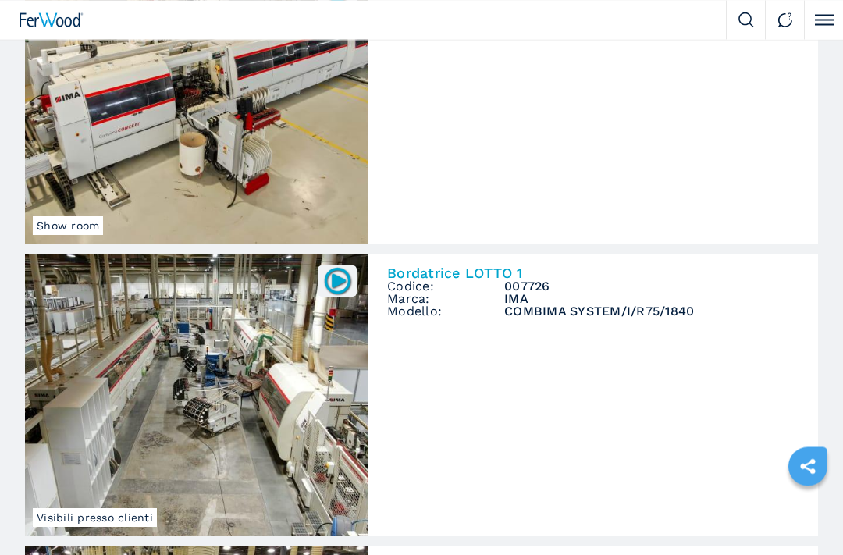 This screenshot has height=555, width=843. Describe the element at coordinates (652, 312) in the screenshot. I see `h3: COMBIMA SYSTEM/I/R75/1840` at that location.